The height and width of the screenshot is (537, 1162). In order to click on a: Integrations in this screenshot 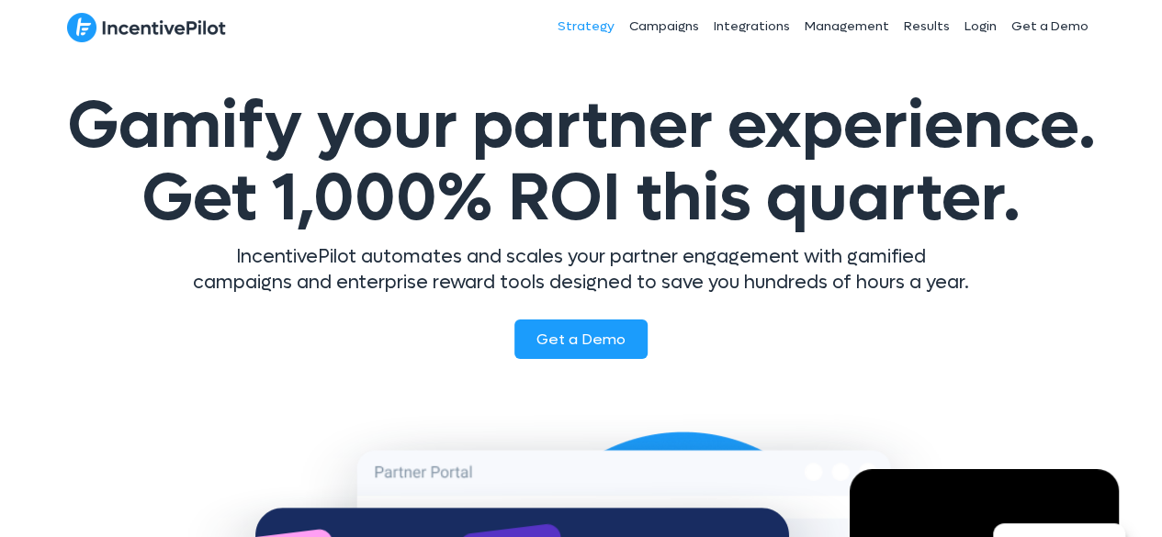, I will do `click(750, 27)`.